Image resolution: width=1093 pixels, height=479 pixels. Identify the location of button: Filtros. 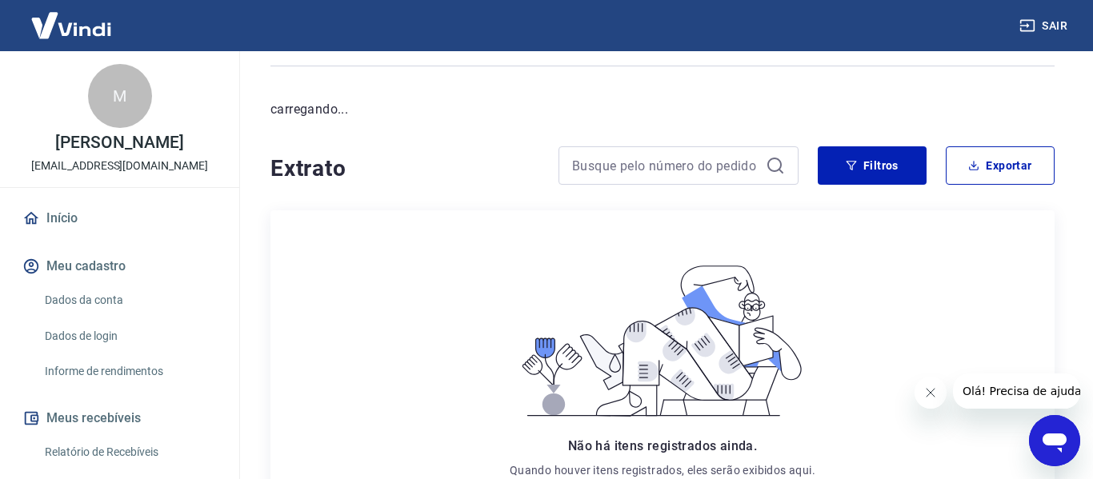
(872, 166).